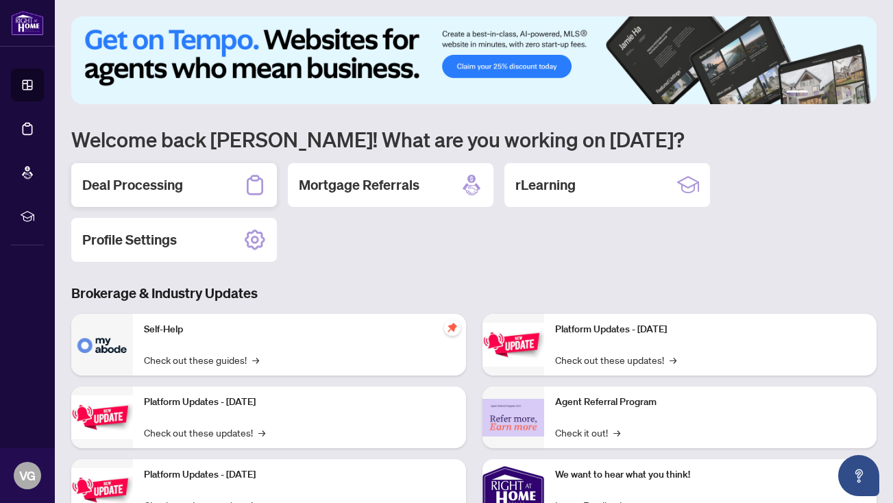 This screenshot has height=503, width=893. Describe the element at coordinates (797, 93) in the screenshot. I see `button: 1` at that location.